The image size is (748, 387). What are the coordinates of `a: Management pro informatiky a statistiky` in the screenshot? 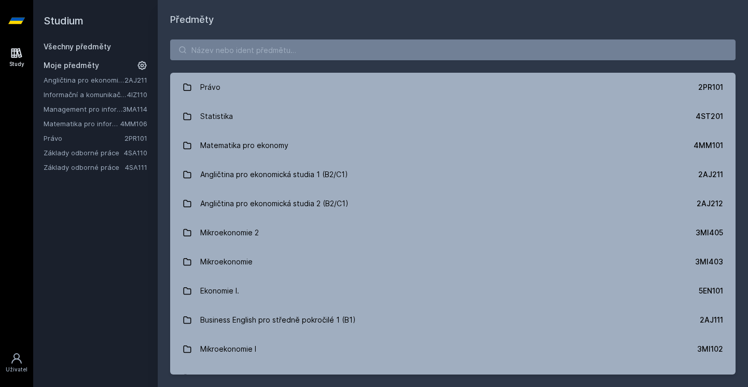 It's located at (83, 109).